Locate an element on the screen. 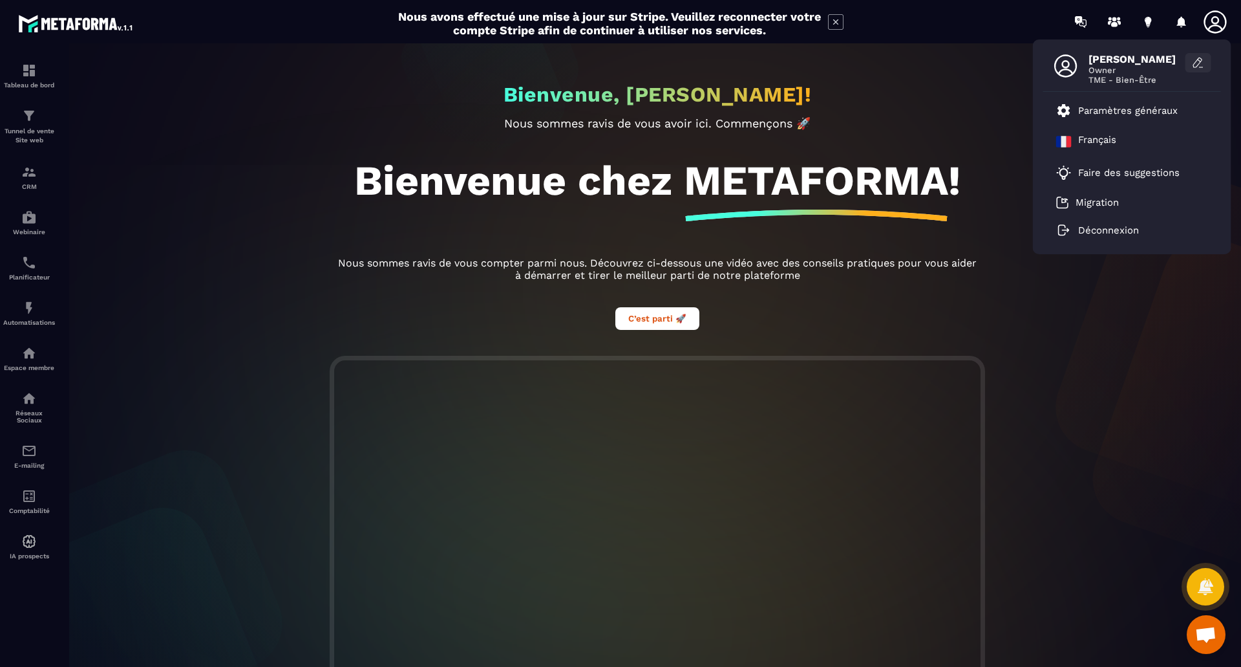 This screenshot has width=1241, height=667. a: formationformationTunnel de vente Site web is located at coordinates (29, 126).